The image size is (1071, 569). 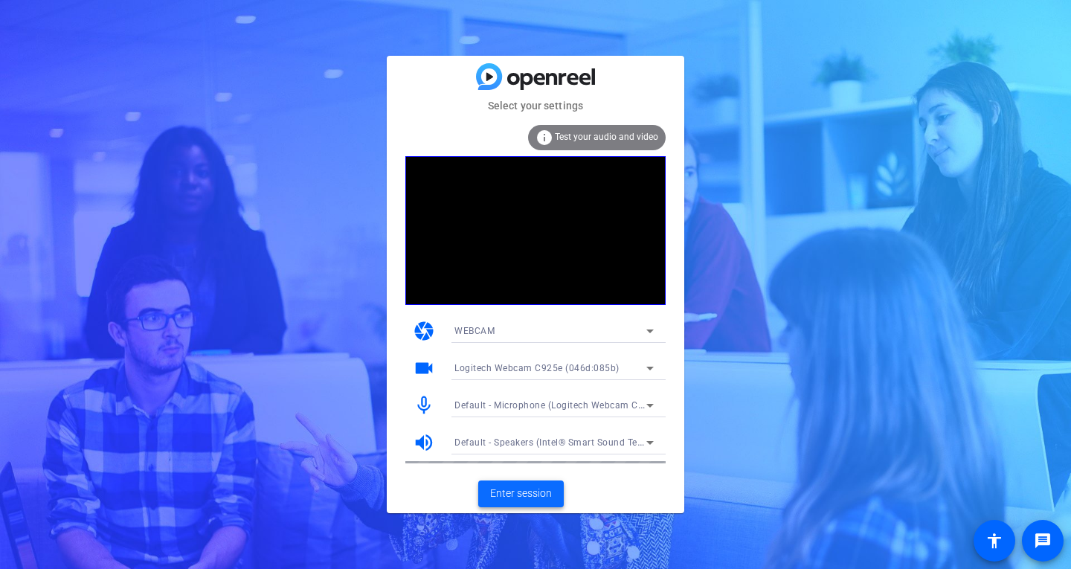 I want to click on span: Logitech Webcam C925e (046d:085b), so click(x=537, y=368).